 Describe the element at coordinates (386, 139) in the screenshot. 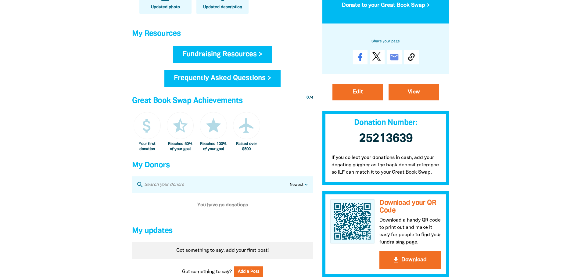

I see `span: 25213639` at that location.